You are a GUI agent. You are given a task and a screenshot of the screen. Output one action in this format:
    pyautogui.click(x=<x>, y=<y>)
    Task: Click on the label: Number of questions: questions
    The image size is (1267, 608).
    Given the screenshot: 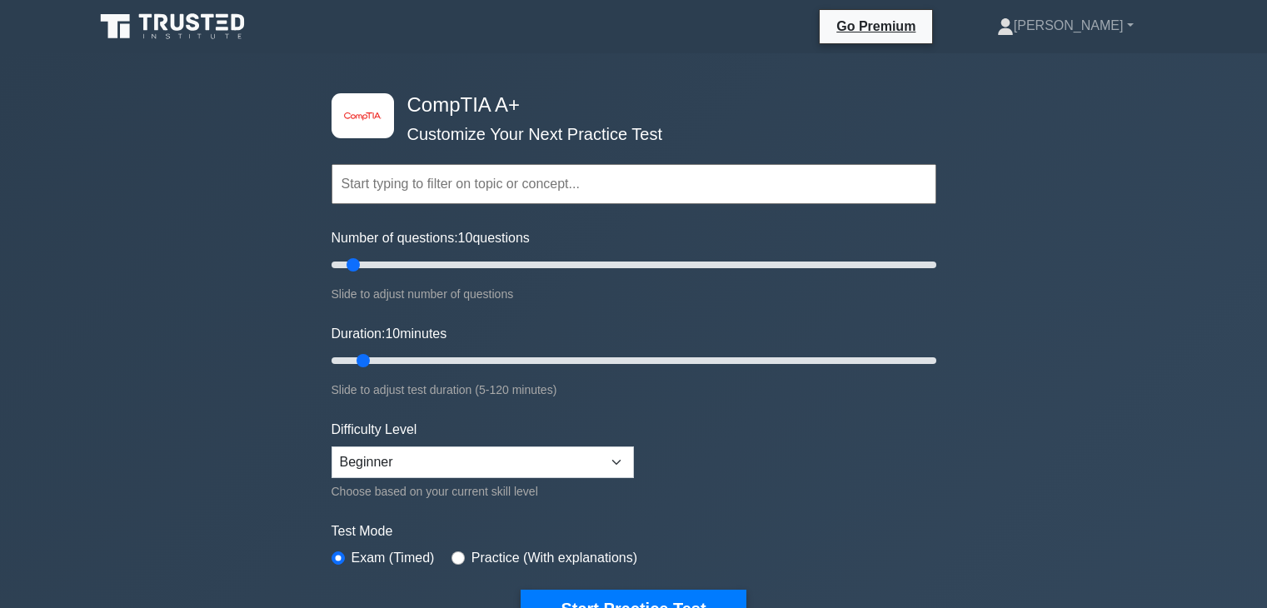 What is the action you would take?
    pyautogui.click(x=431, y=238)
    